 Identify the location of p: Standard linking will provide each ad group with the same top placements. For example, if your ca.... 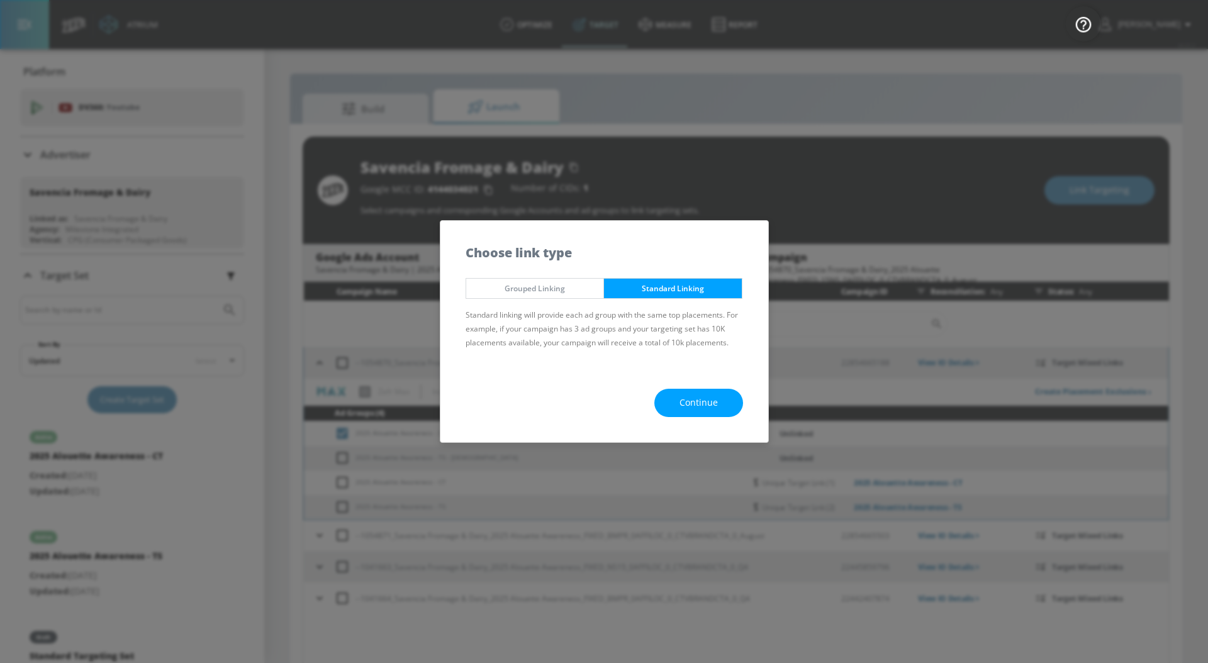
(604, 329).